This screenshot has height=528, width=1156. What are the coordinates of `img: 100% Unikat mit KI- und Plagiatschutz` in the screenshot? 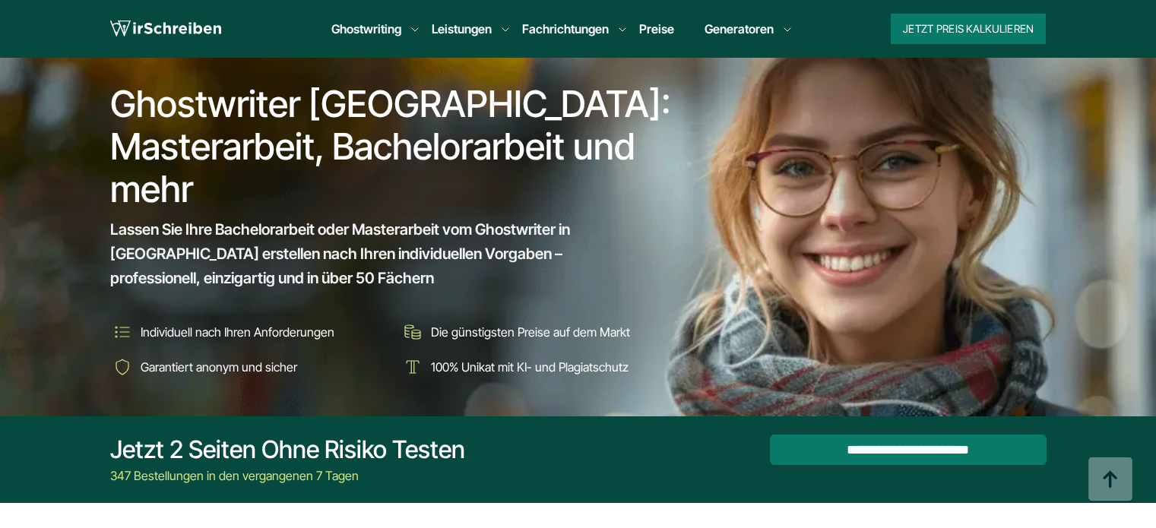 It's located at (413, 367).